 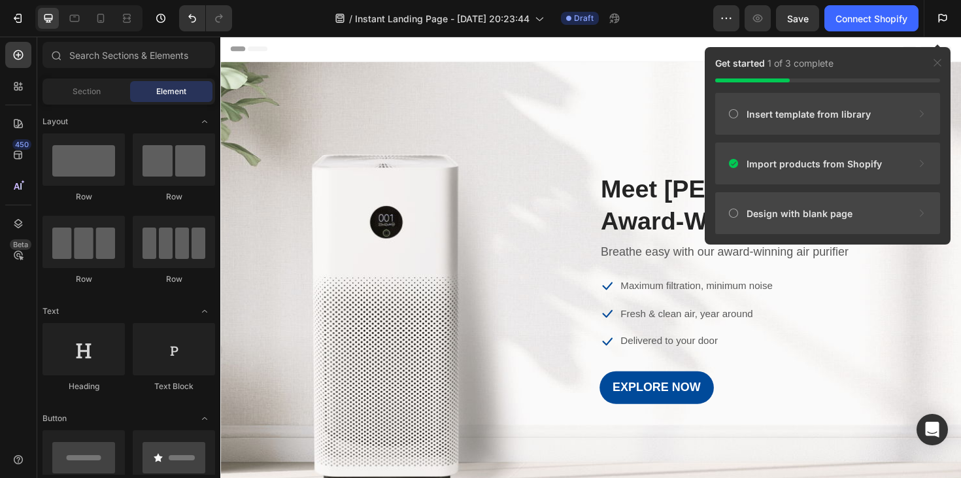 I want to click on span: Section, so click(x=86, y=92).